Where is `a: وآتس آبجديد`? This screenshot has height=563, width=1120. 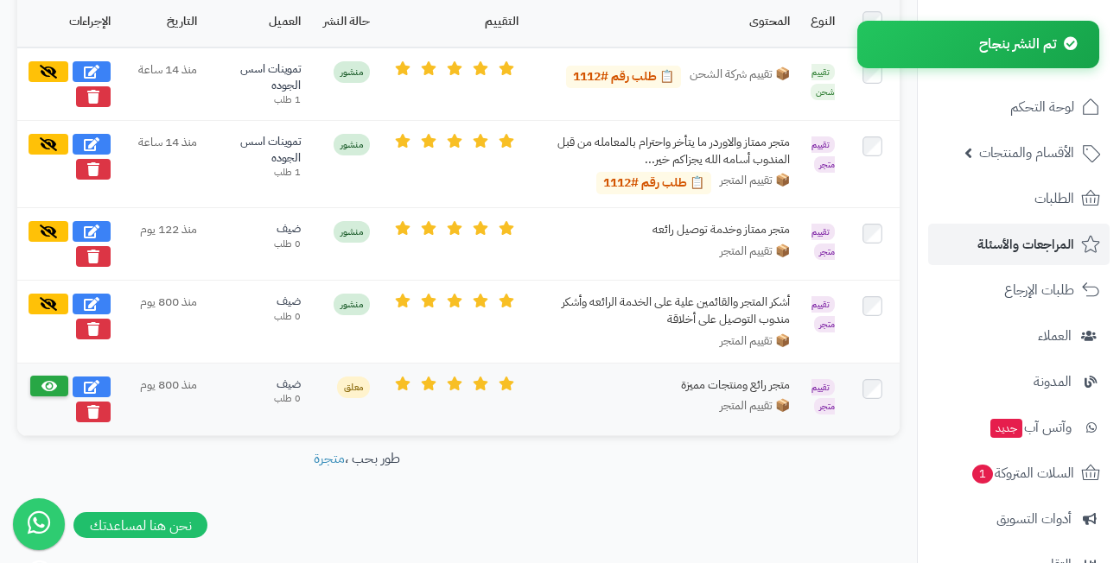
a: وآتس آبجديد is located at coordinates (1019, 428).